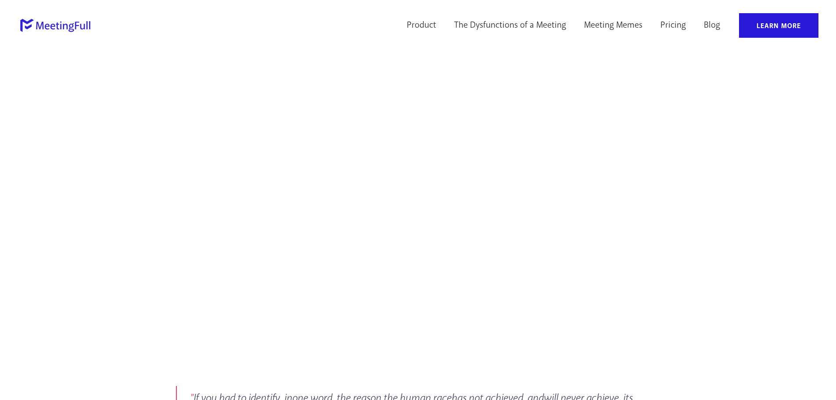  Describe the element at coordinates (170, 152) in the screenshot. I see `div: Meeting MEMES` at that location.